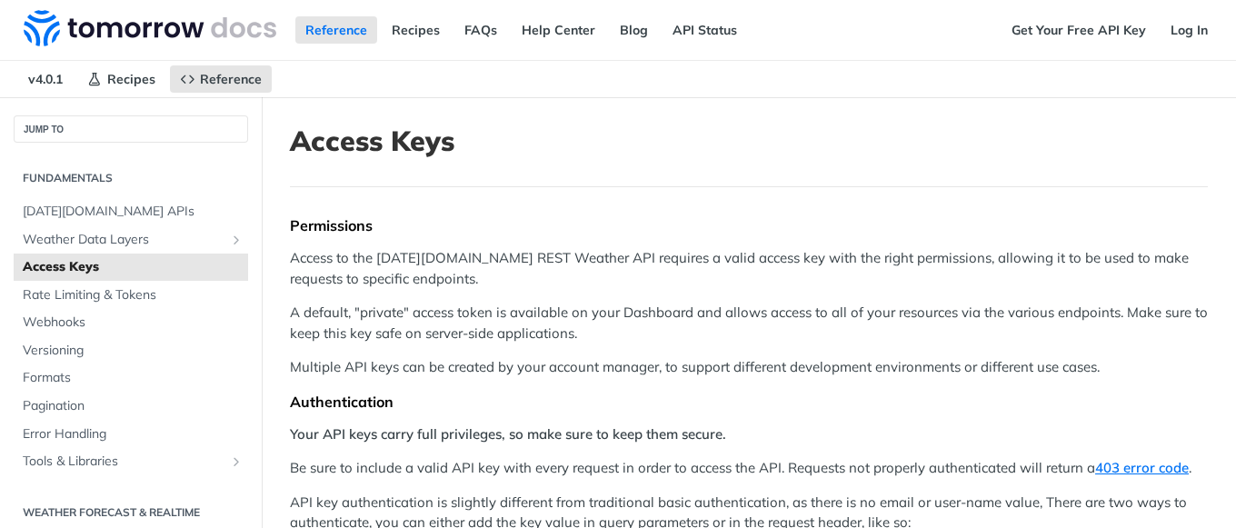 This screenshot has width=1236, height=528. Describe the element at coordinates (133, 323) in the screenshot. I see `span: Webhooks` at that location.